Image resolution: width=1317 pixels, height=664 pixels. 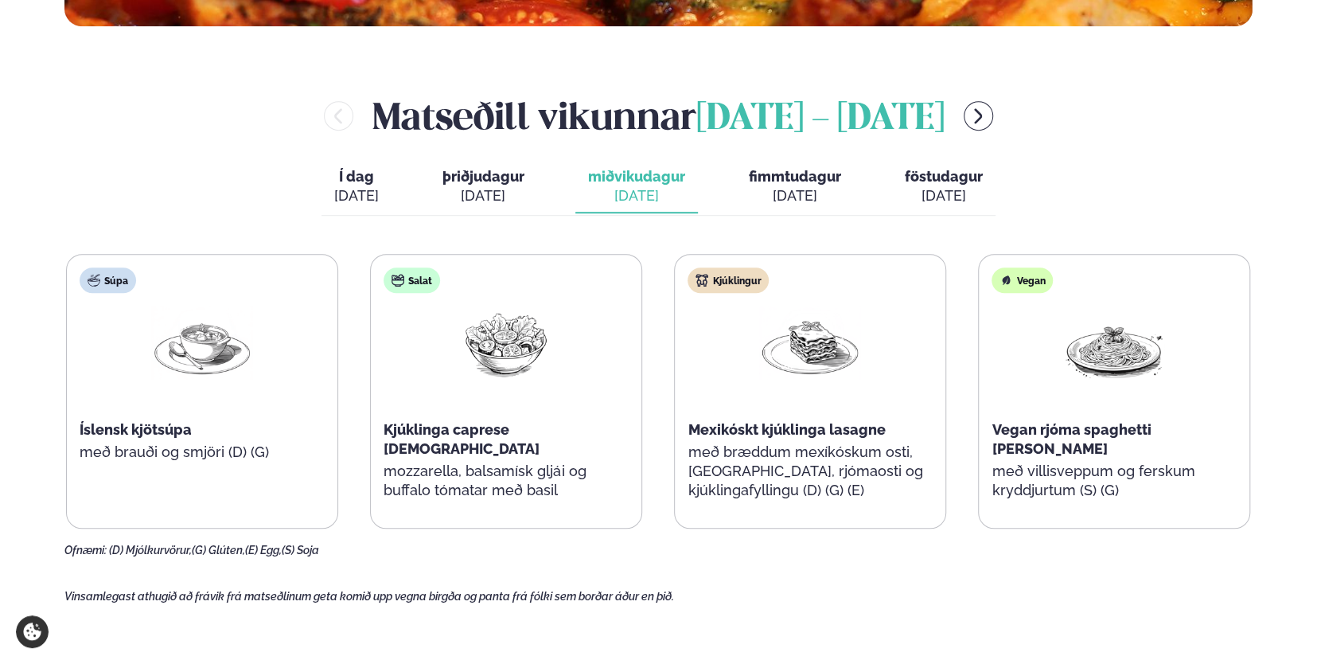 What do you see at coordinates (369, 596) in the screenshot?
I see `span: Vinsamlegast athugið að frávik frá matseðlinum geta komið upp vegna birgða og panta frá fólki sem...` at bounding box center [369, 596].